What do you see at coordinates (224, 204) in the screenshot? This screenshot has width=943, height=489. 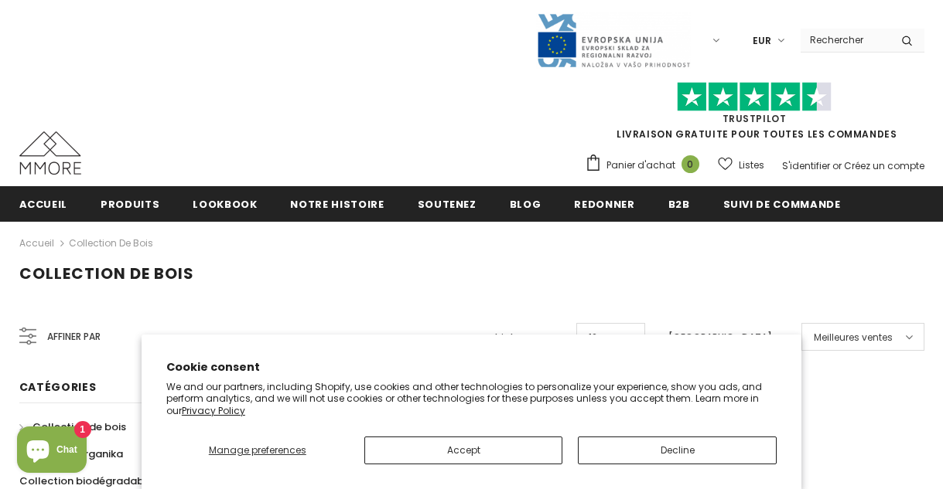 I see `span: Lookbook` at bounding box center [224, 204].